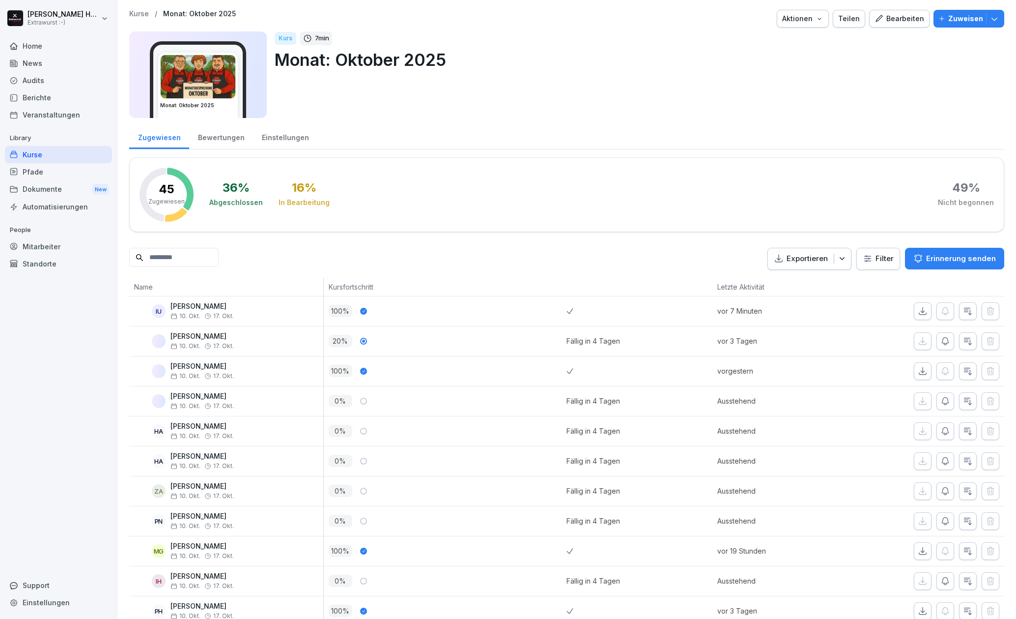 Image resolution: width=1016 pixels, height=619 pixels. I want to click on a: Automatisierungen, so click(58, 206).